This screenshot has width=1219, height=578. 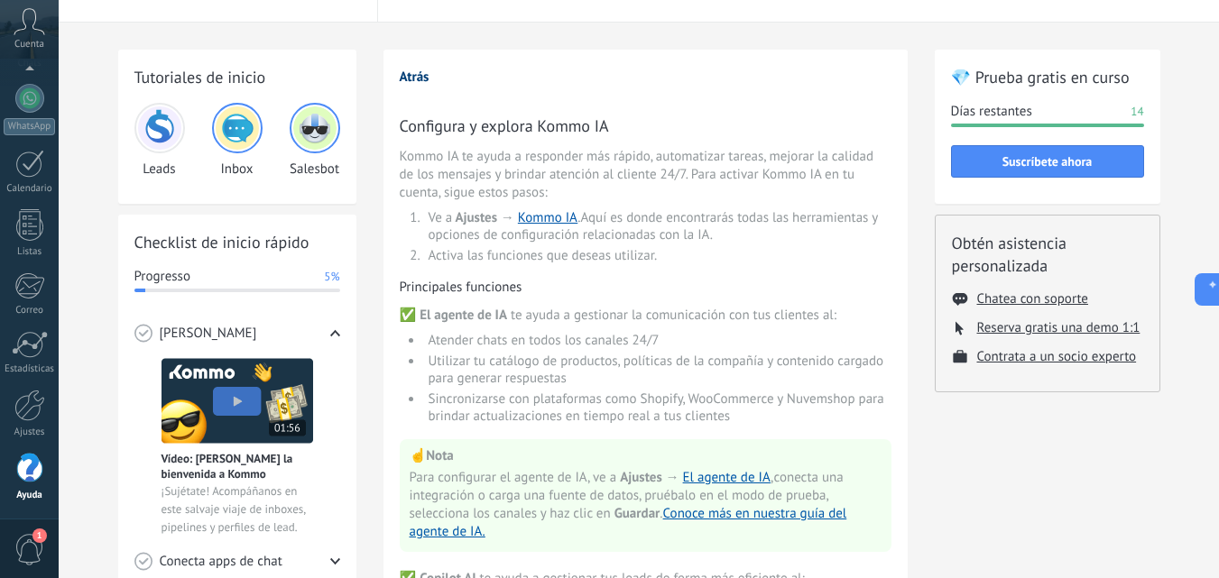 I want to click on li: Utilizar tu catálogo de productos, políticas de la compañía y contenido cargado para generar resp..., so click(x=657, y=370).